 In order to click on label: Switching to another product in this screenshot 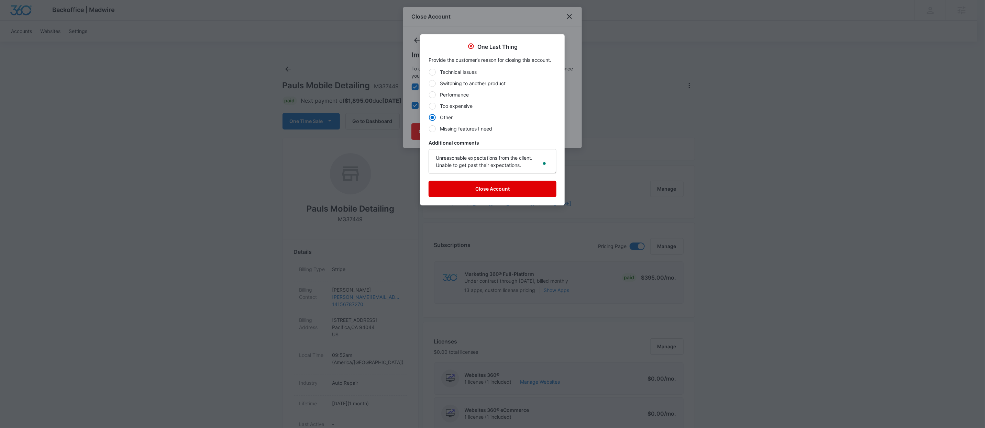, I will do `click(492, 83)`.